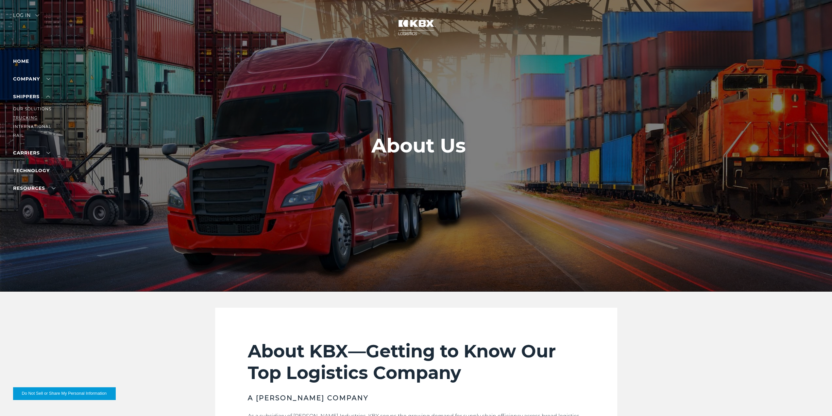  Describe the element at coordinates (26, 18) in the screenshot. I see `div: Log in` at that location.